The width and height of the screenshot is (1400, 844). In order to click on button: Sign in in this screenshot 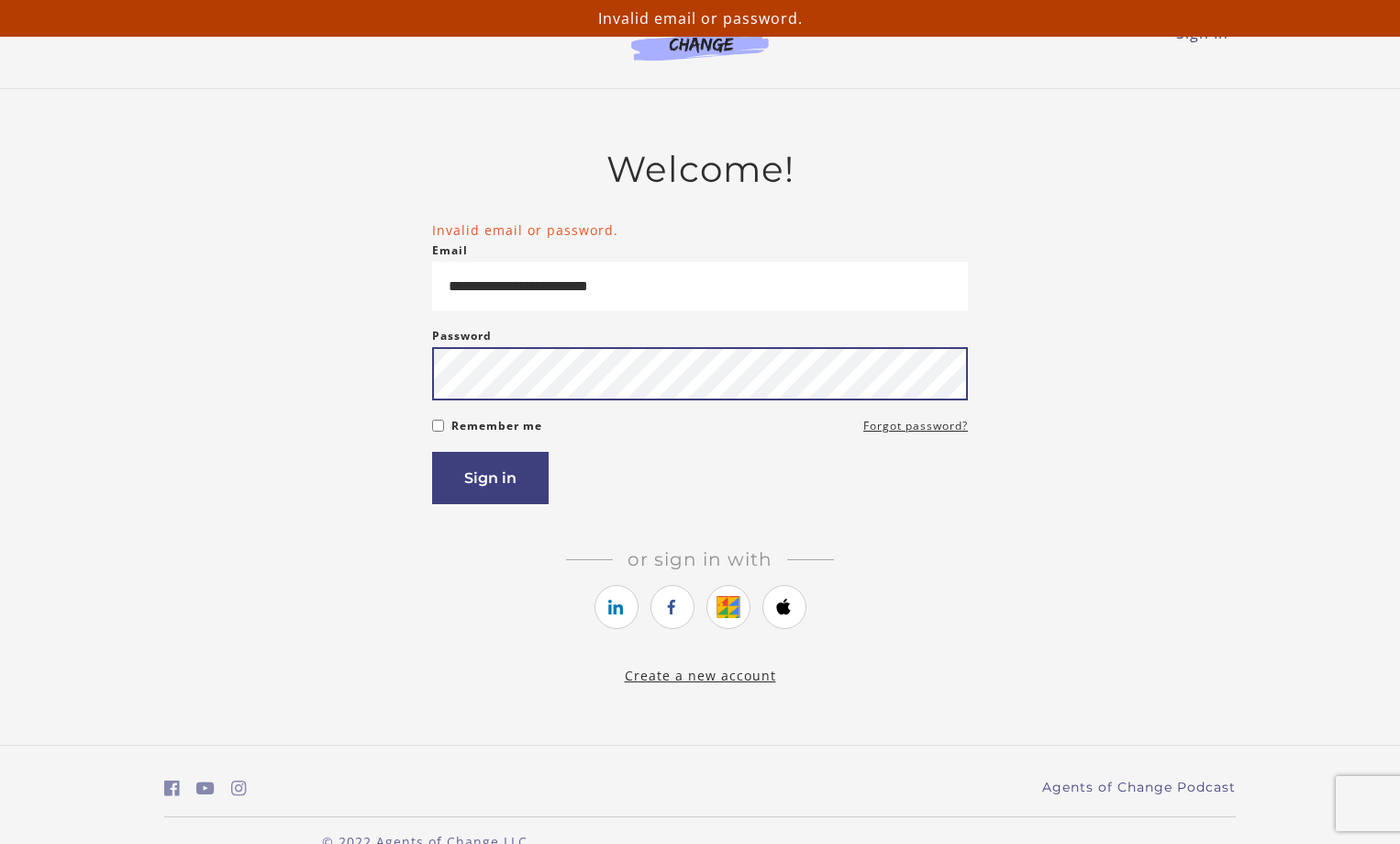, I will do `click(490, 478)`.